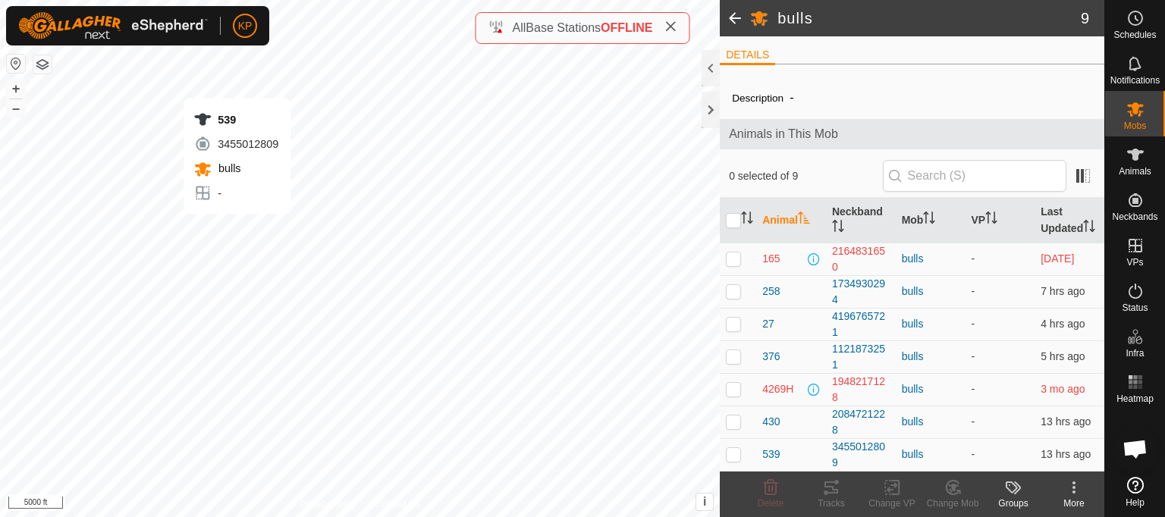  I want to click on a: Contact Us, so click(397, 504).